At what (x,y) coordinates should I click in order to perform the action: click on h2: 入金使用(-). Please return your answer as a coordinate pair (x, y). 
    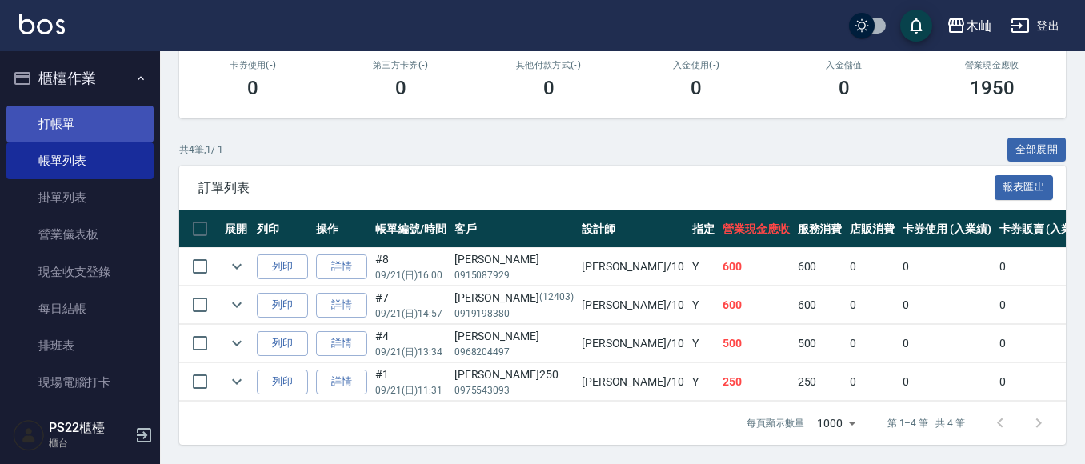
    Looking at the image, I should click on (696, 65).